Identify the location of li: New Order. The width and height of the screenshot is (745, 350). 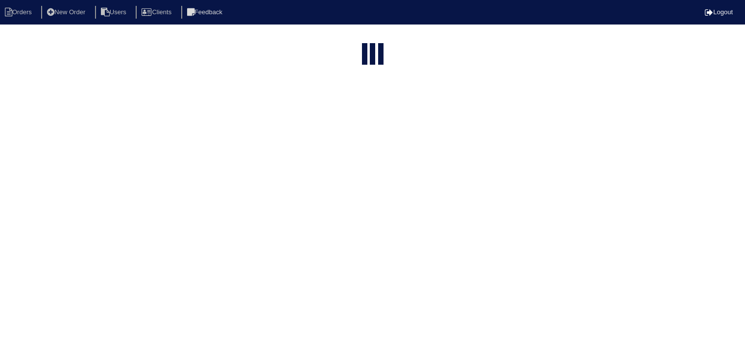
(67, 12).